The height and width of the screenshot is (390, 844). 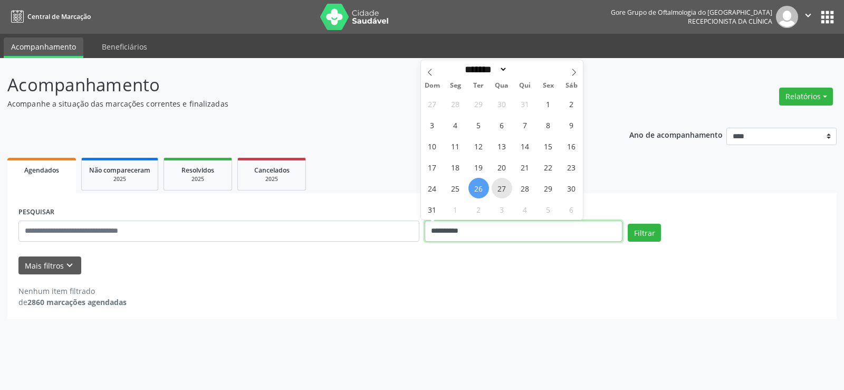 What do you see at coordinates (571, 103) in the screenshot?
I see `span: Agosto 2, 2025` at bounding box center [571, 103].